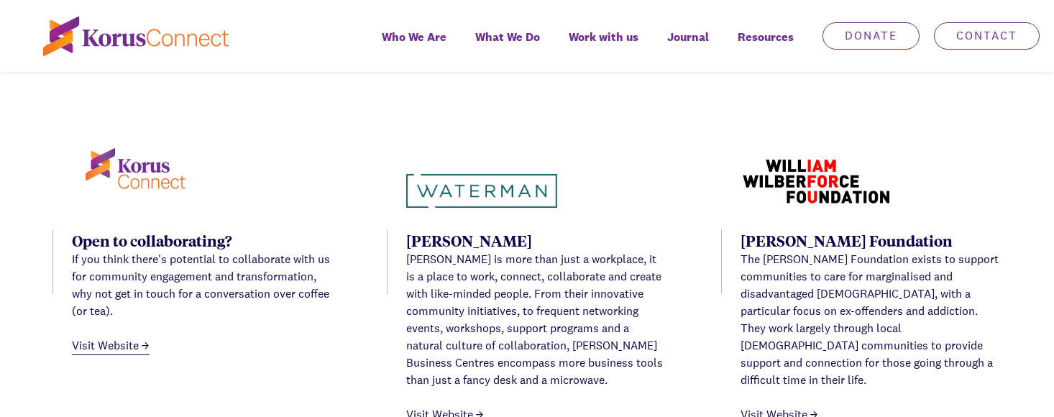 The height and width of the screenshot is (417, 1054). Describe the element at coordinates (688, 46) in the screenshot. I see `a: Journal` at that location.